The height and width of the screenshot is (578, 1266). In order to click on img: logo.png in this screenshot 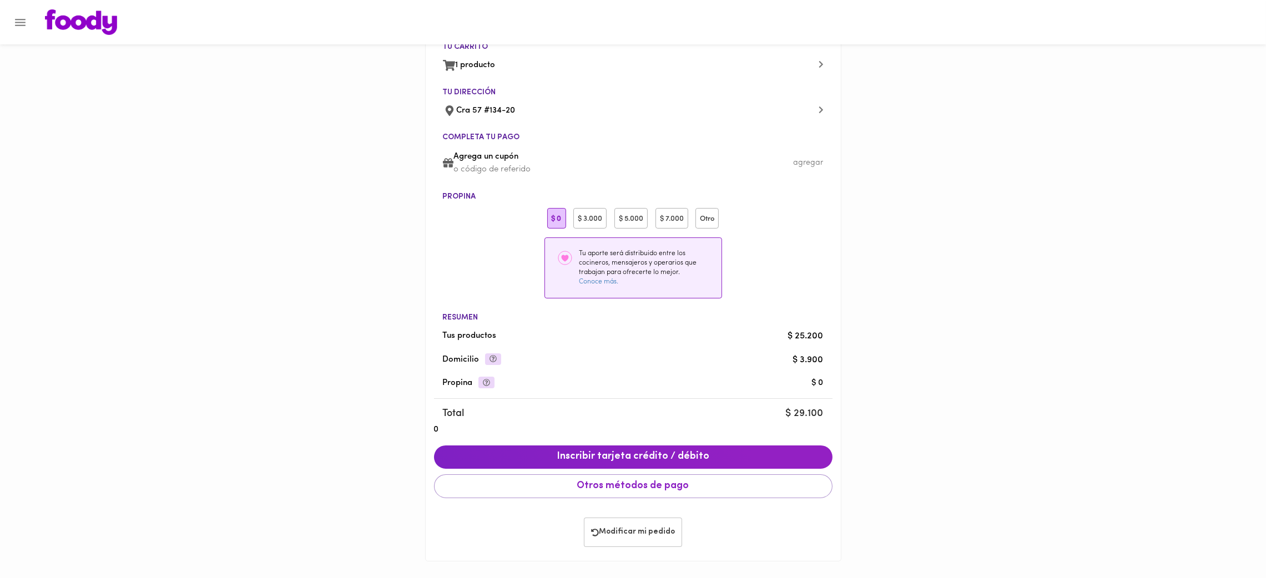, I will do `click(81, 22)`.